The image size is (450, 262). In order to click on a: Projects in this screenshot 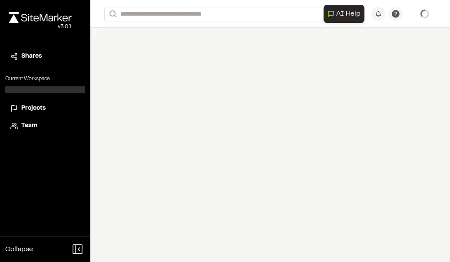, I will do `click(45, 109)`.